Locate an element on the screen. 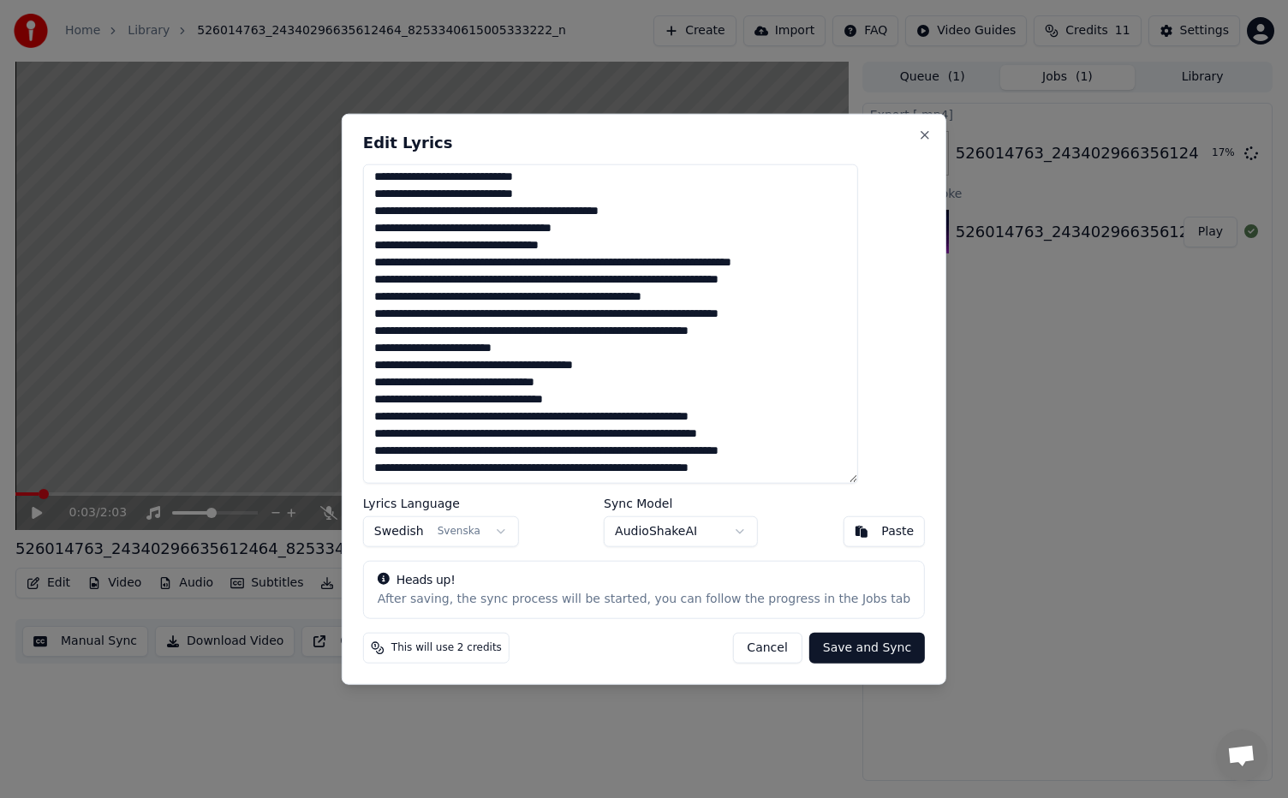  label: Lyrics Language is located at coordinates (441, 503).